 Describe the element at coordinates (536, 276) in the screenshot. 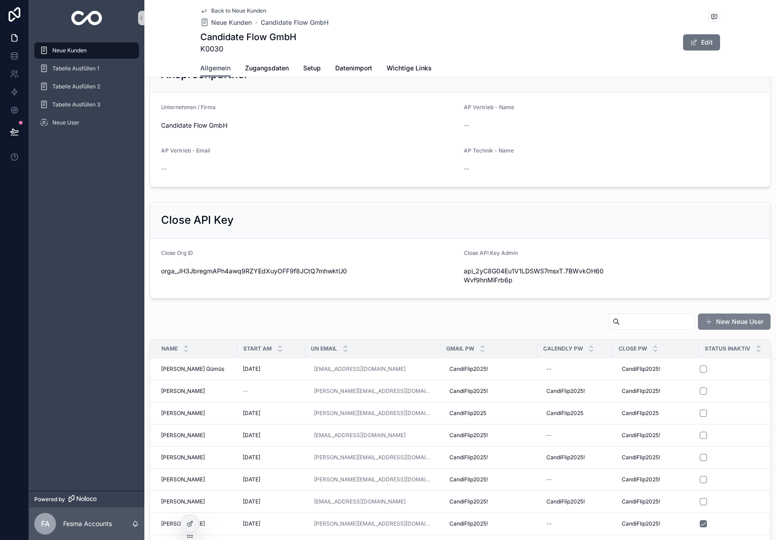

I see `span: api_2yC8G04Eu1V1LDSWS7msxT.7BWvkOH60Wvf9hnMlFrb6p` at that location.